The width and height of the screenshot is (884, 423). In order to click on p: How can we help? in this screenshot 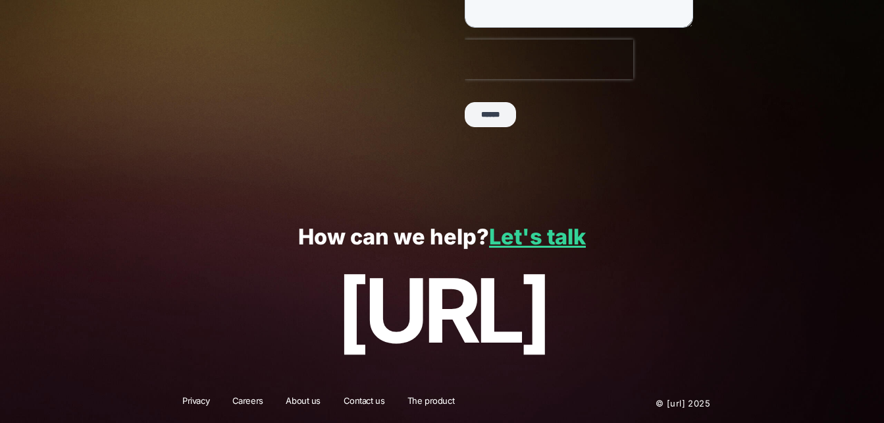, I will do `click(442, 237)`.